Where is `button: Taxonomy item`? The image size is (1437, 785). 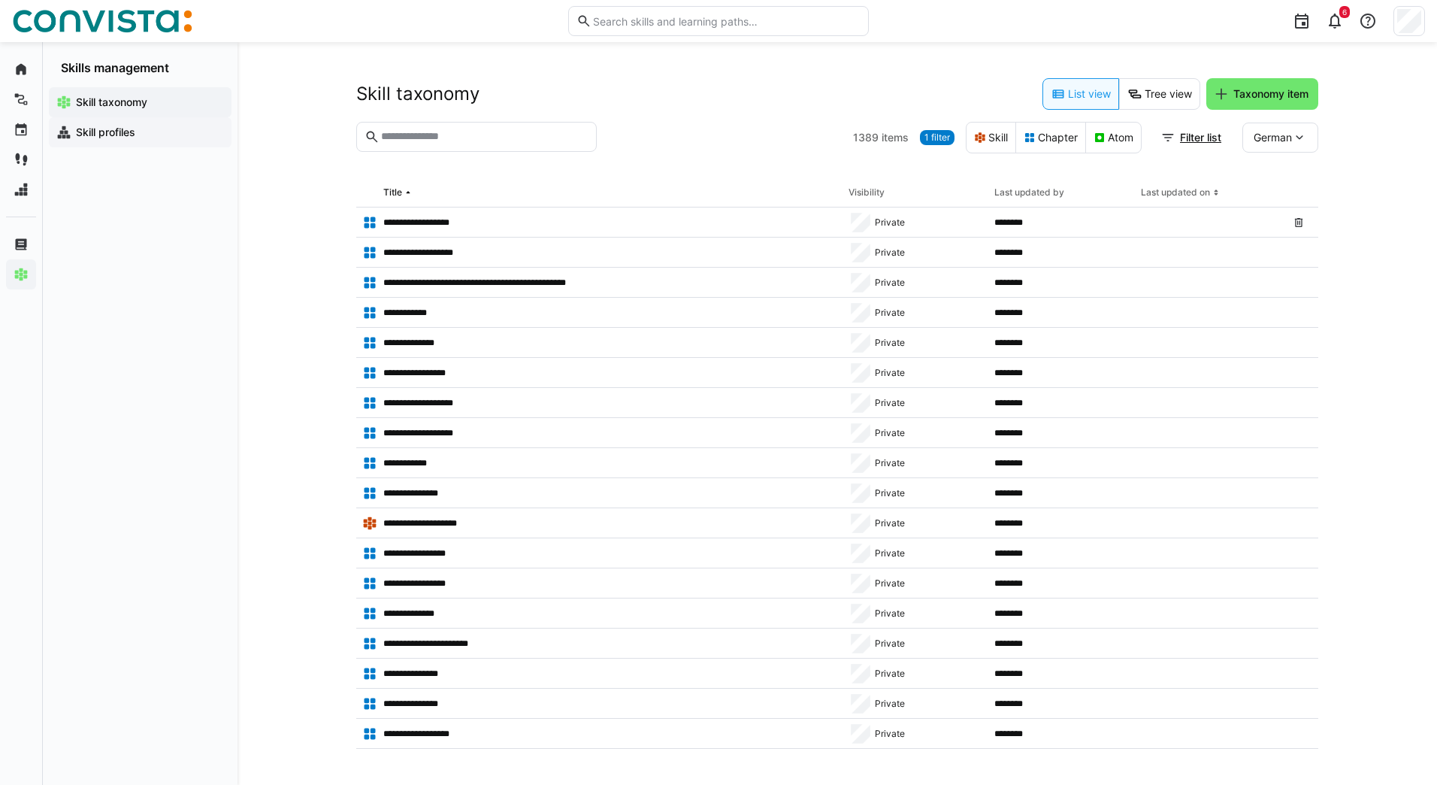 button: Taxonomy item is located at coordinates (1262, 94).